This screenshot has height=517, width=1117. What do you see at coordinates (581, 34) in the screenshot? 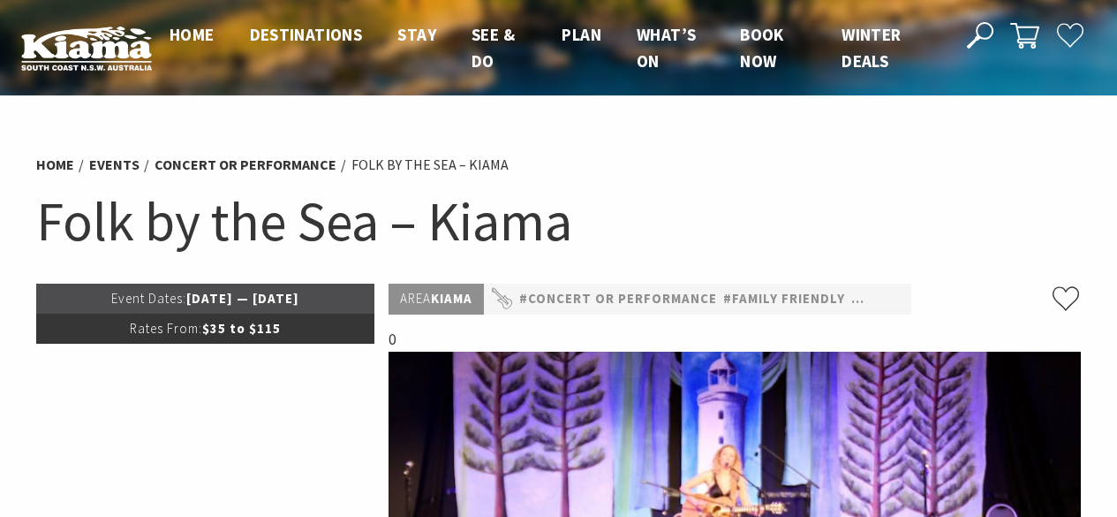
I see `span: Plan` at bounding box center [581, 34].